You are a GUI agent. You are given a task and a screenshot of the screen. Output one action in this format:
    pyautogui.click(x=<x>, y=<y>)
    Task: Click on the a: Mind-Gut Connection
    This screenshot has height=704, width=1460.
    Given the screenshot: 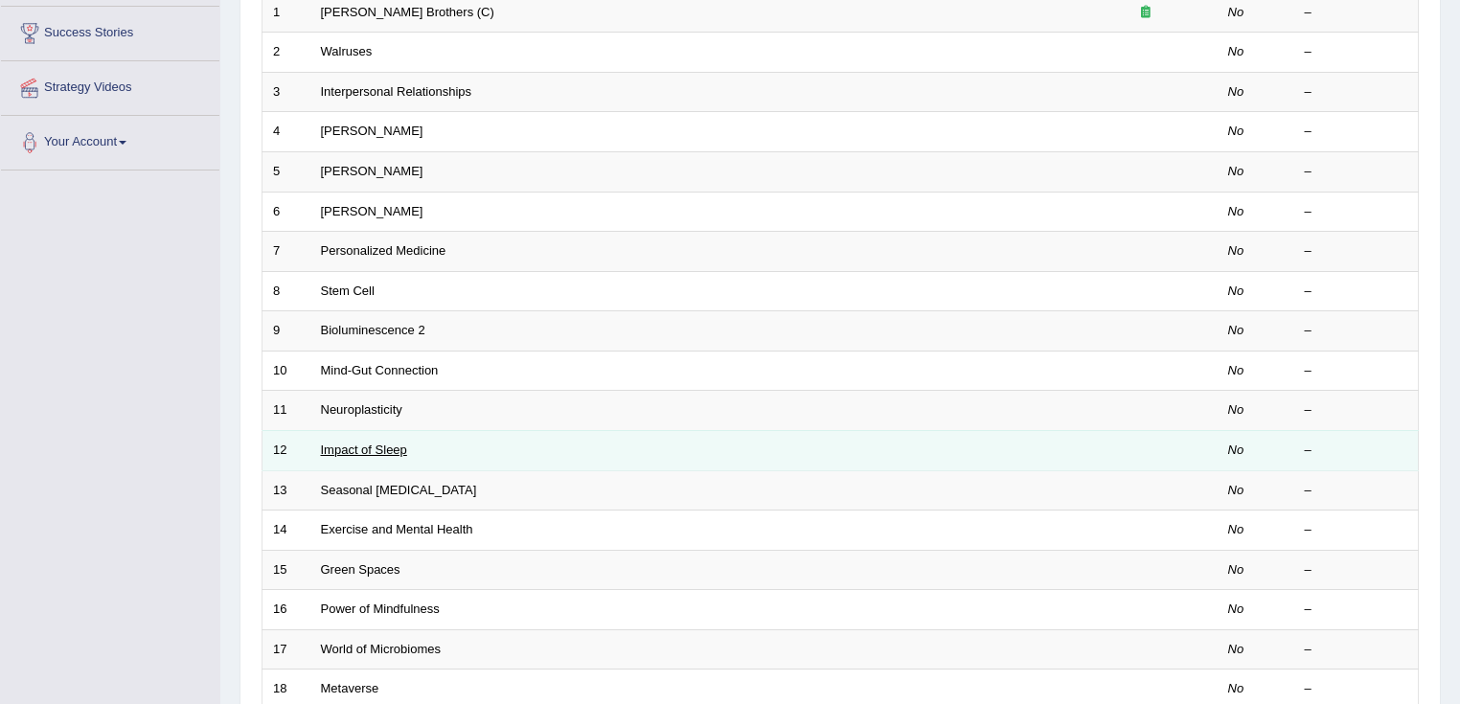 What is the action you would take?
    pyautogui.click(x=379, y=370)
    